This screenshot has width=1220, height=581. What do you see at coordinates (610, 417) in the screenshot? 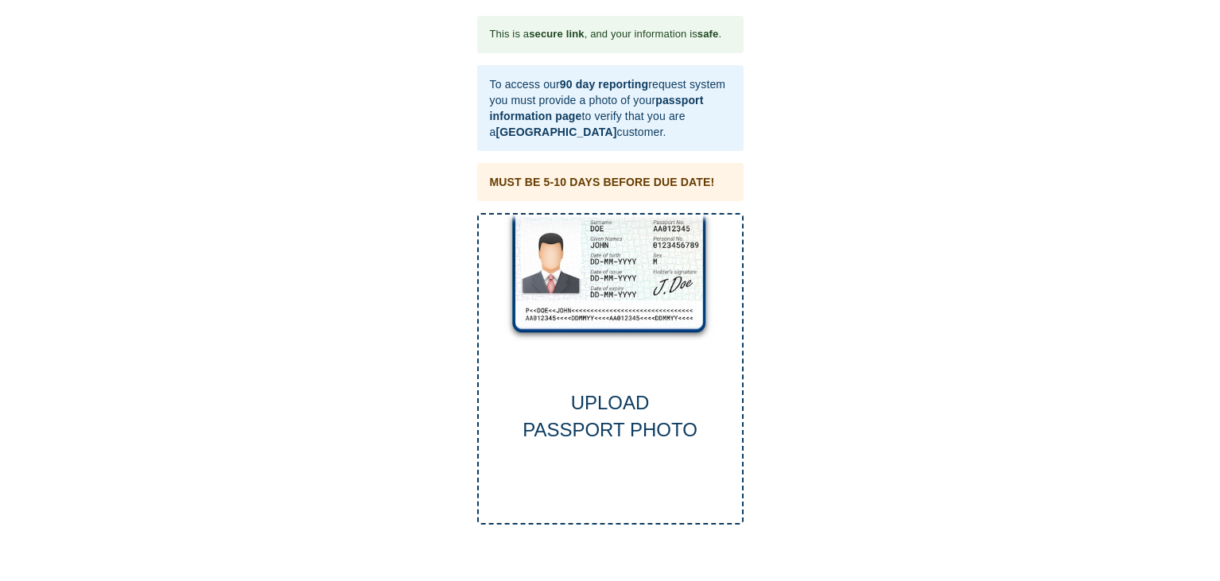
I see `div: UPLOAD PASSPORT PHOTO` at bounding box center [610, 417].